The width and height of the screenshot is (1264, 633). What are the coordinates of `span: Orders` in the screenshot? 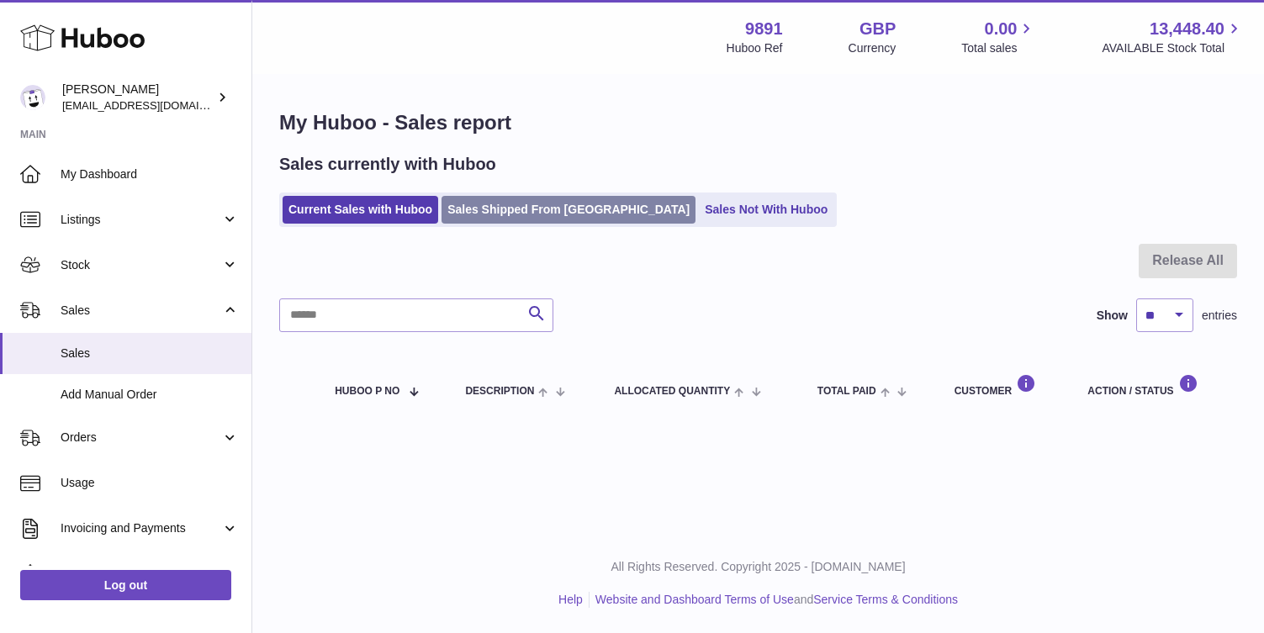 It's located at (140, 437).